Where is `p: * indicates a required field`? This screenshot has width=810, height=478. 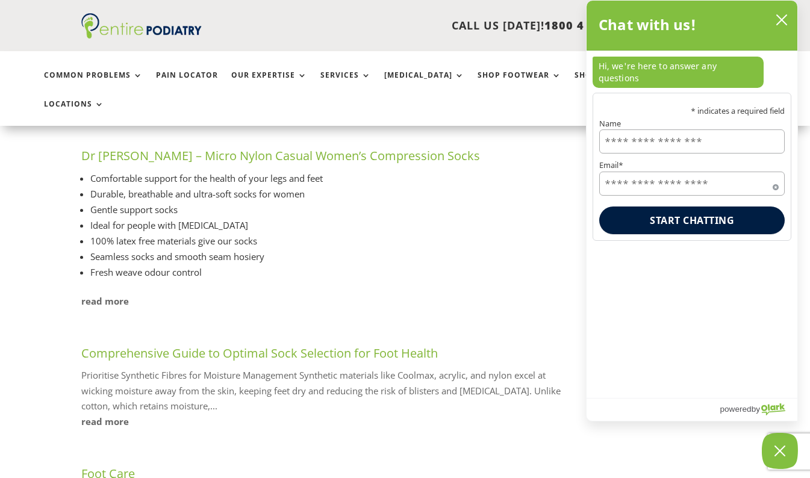 p: * indicates a required field is located at coordinates (692, 111).